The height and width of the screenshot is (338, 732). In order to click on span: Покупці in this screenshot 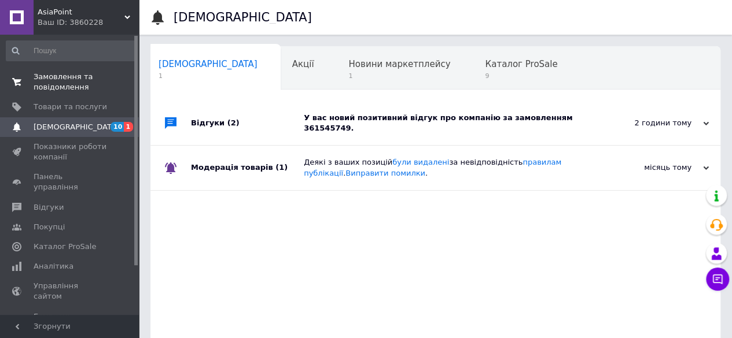, I will do `click(49, 227)`.